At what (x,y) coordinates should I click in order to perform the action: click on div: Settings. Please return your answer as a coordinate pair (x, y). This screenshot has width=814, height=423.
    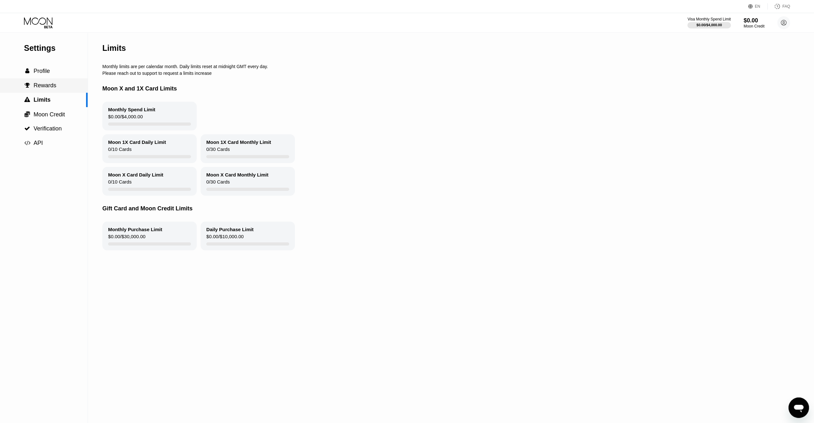
    Looking at the image, I should click on (56, 48).